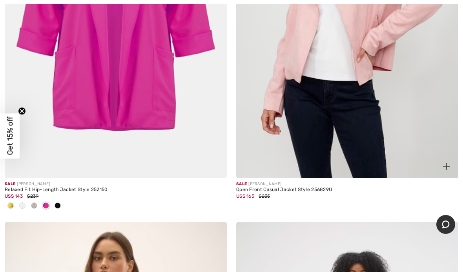  I want to click on div: Relaxed Fit Hip-Length Jacket Style 252150, so click(116, 190).